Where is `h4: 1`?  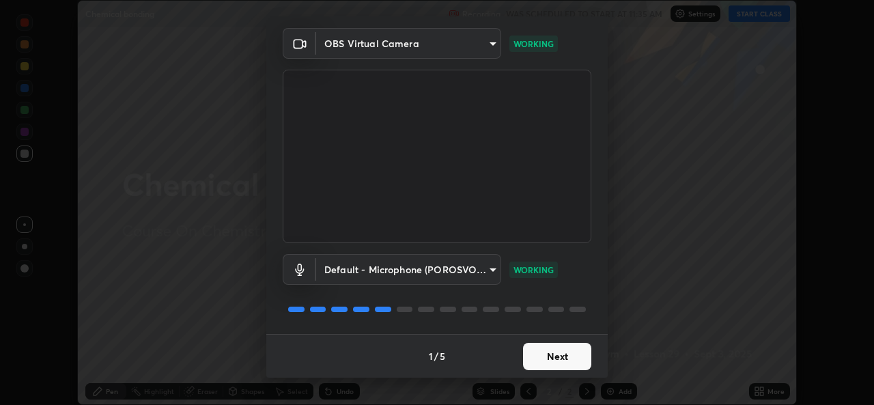
h4: 1 is located at coordinates (431, 356).